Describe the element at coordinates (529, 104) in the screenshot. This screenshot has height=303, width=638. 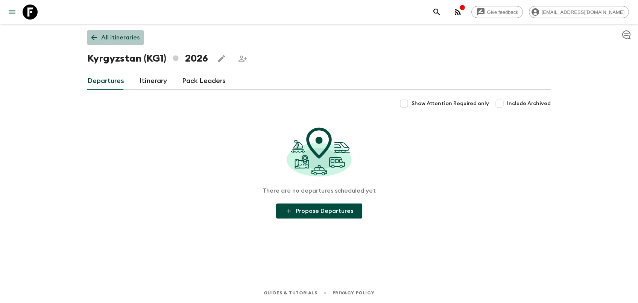
I see `span: Include Archived` at that location.